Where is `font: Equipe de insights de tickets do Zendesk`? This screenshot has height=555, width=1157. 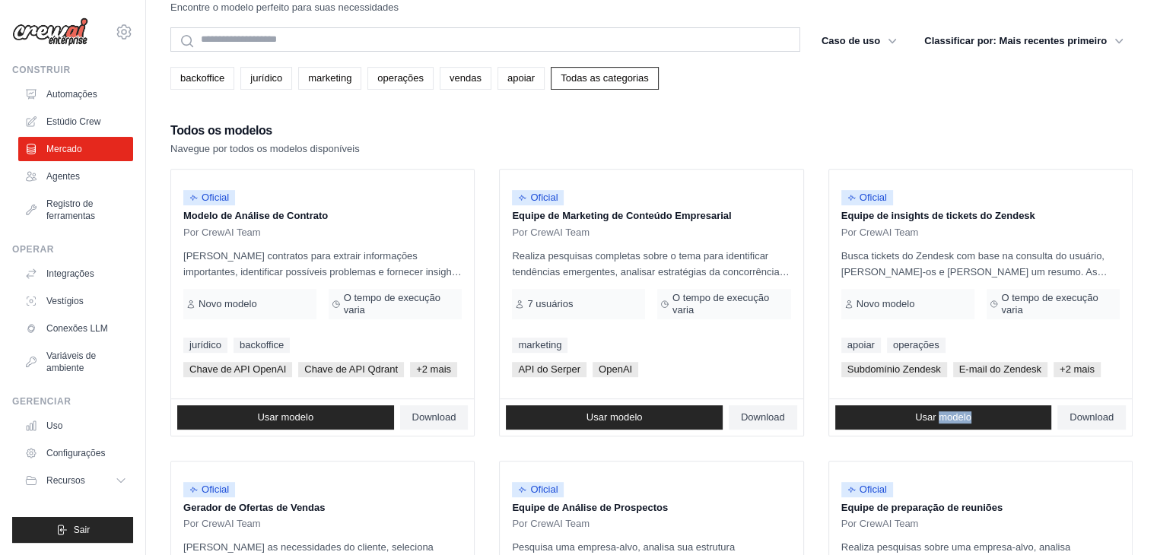
font: Equipe de insights de tickets do Zendesk is located at coordinates (938, 215).